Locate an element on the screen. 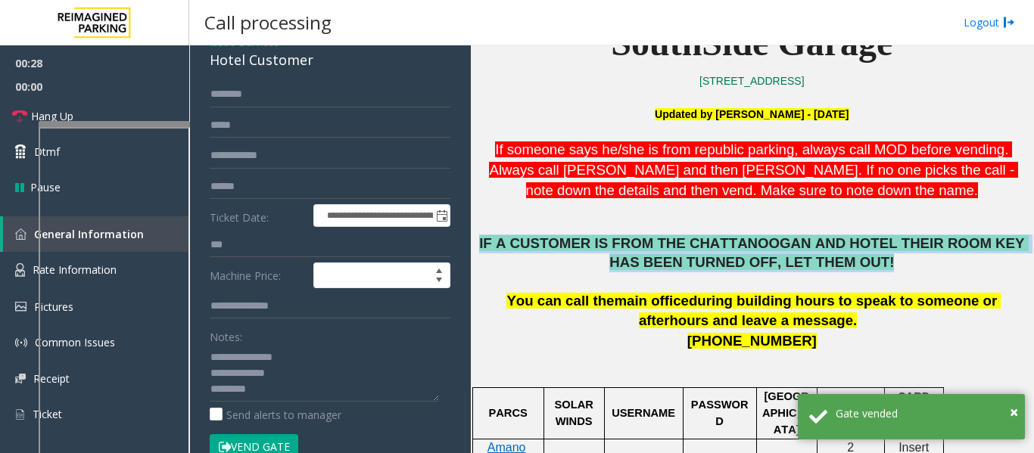  span: SouthSide Garage is located at coordinates (752, 42).